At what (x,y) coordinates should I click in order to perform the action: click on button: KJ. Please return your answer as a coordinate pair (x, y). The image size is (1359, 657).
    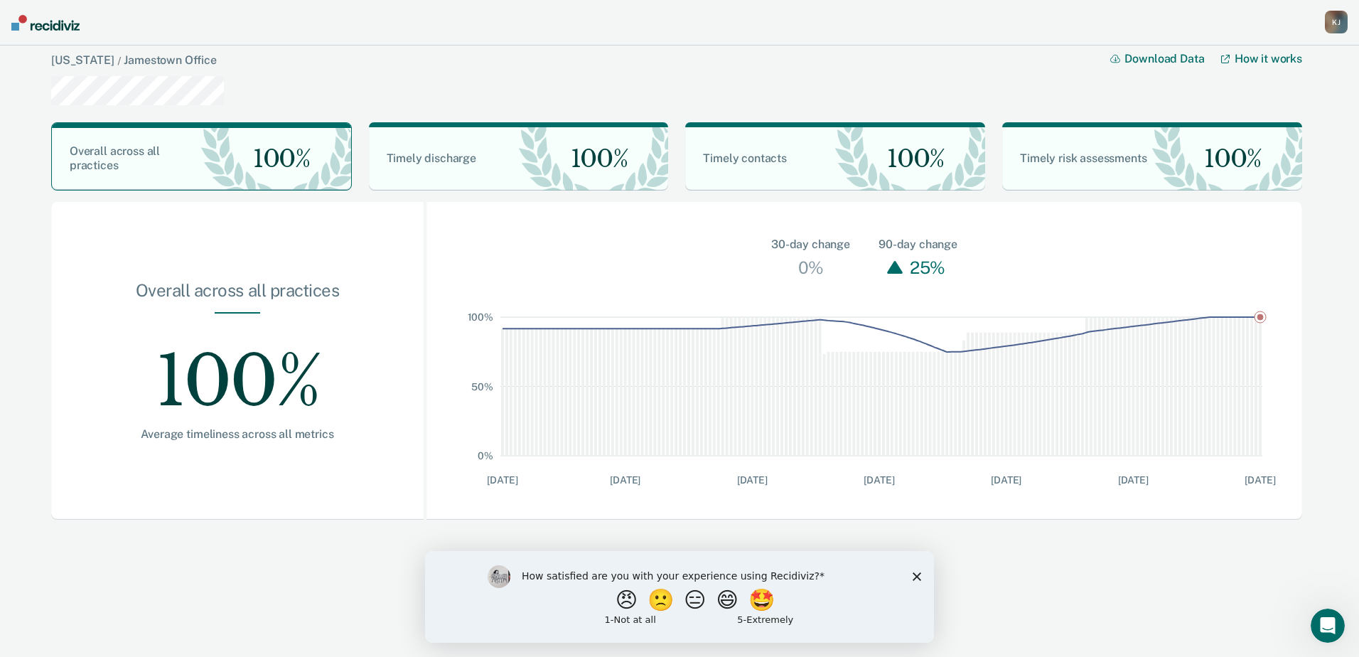
    Looking at the image, I should click on (1336, 22).